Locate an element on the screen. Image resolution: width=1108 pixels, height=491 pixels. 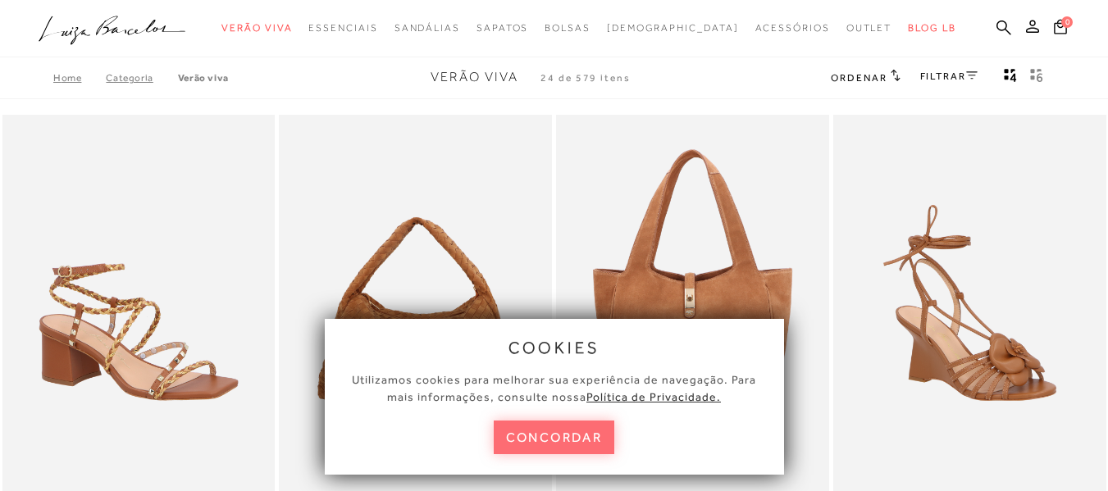
span: Outlet is located at coordinates (869, 28).